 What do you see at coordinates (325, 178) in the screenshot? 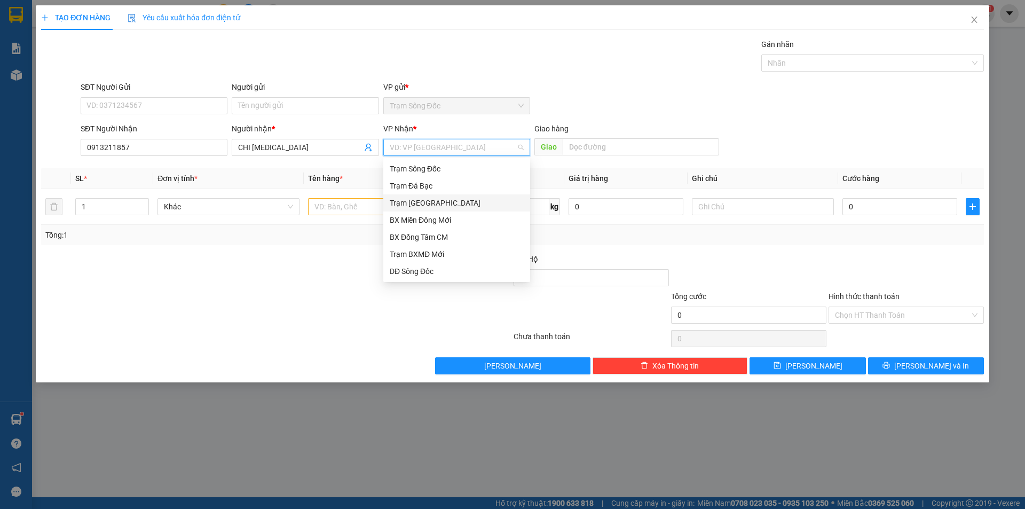
I see `span: Tên hàng` at bounding box center [325, 178].